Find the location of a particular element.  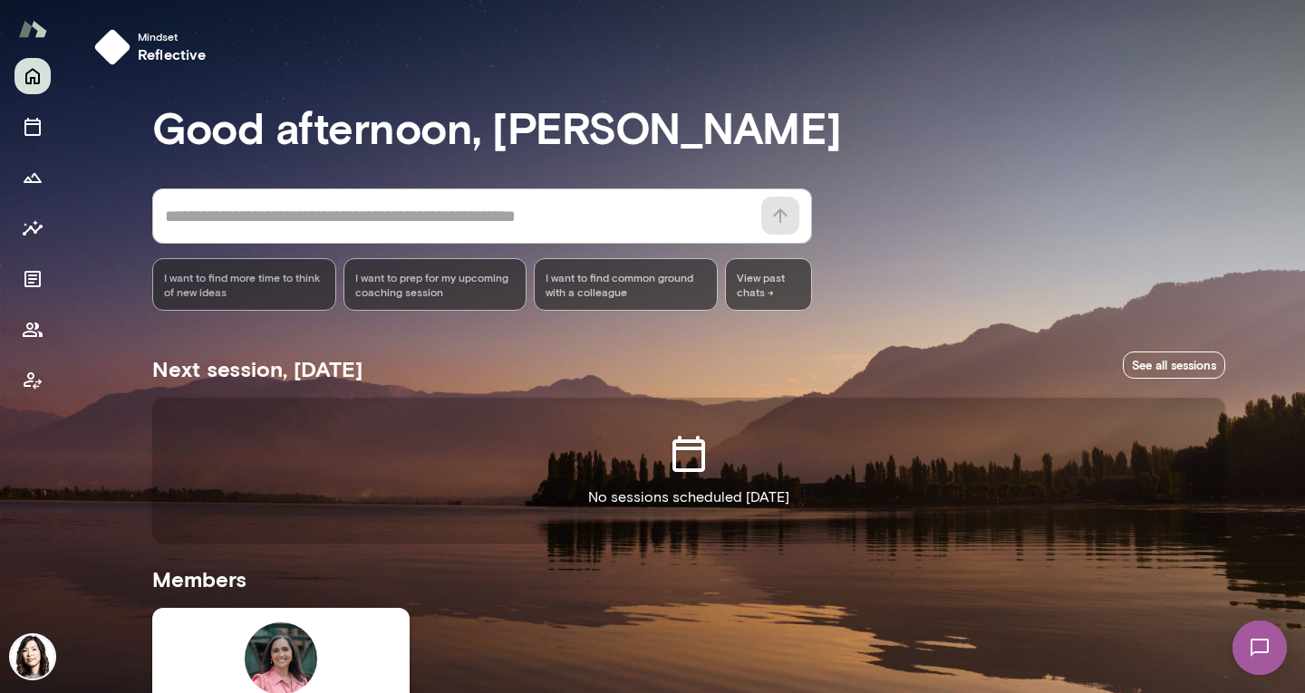

div: I want to find common ground with a colleague is located at coordinates (625, 285).